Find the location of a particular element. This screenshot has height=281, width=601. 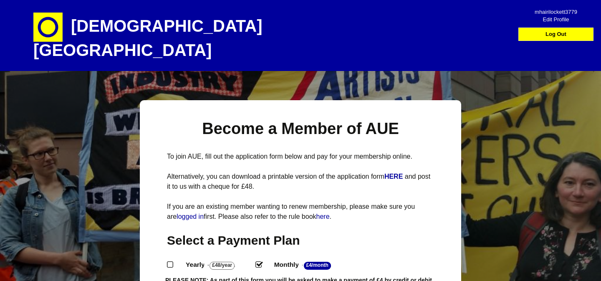

label: Monthly - . is located at coordinates (309, 265).